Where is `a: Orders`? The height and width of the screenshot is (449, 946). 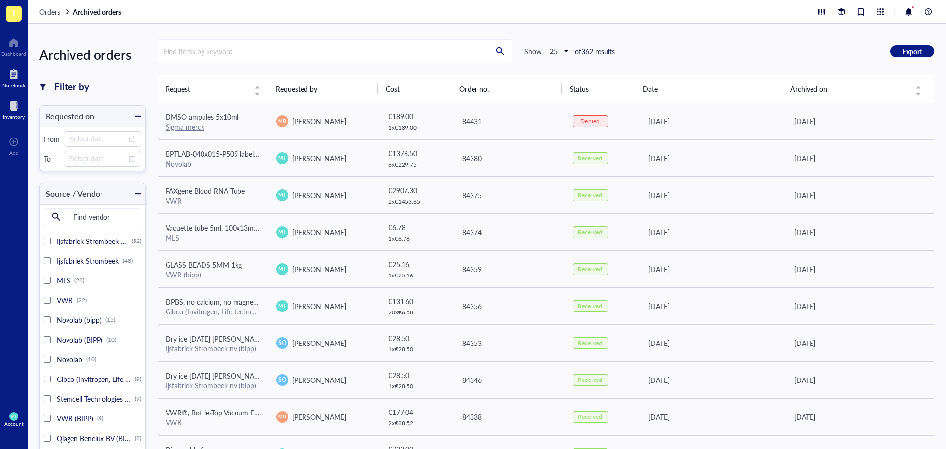
a: Orders is located at coordinates (55, 12).